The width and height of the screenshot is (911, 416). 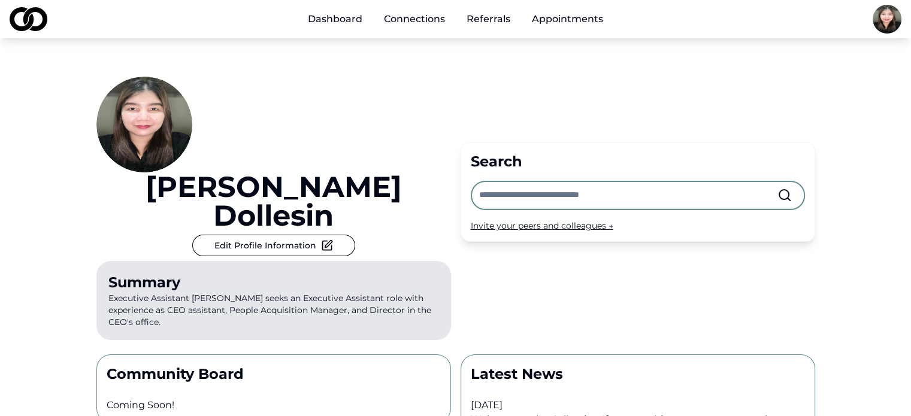 What do you see at coordinates (335, 19) in the screenshot?
I see `a: Dashboard` at bounding box center [335, 19].